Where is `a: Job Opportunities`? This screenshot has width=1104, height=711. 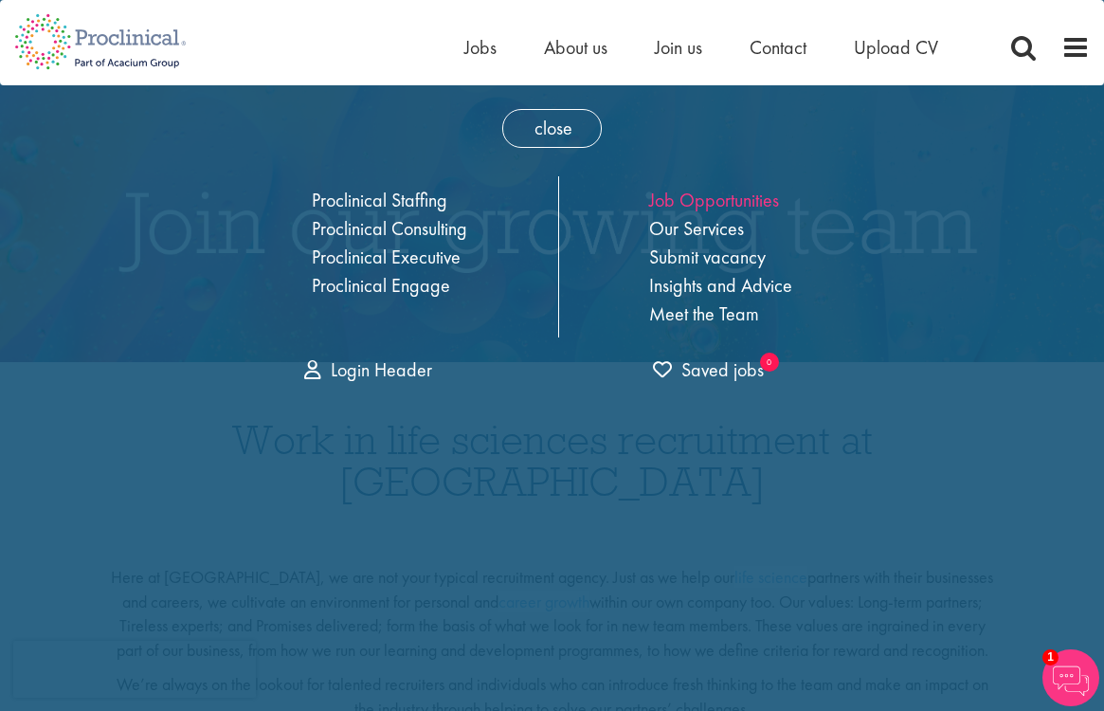
a: Job Opportunities is located at coordinates (713, 200).